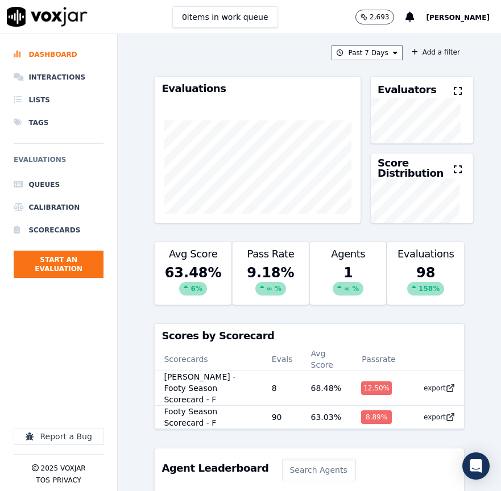  What do you see at coordinates (270, 254) in the screenshot?
I see `h3: Pass Rate` at bounding box center [270, 254].